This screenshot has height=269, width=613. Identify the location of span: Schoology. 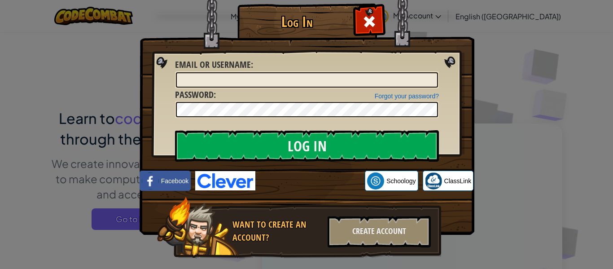
(401, 181).